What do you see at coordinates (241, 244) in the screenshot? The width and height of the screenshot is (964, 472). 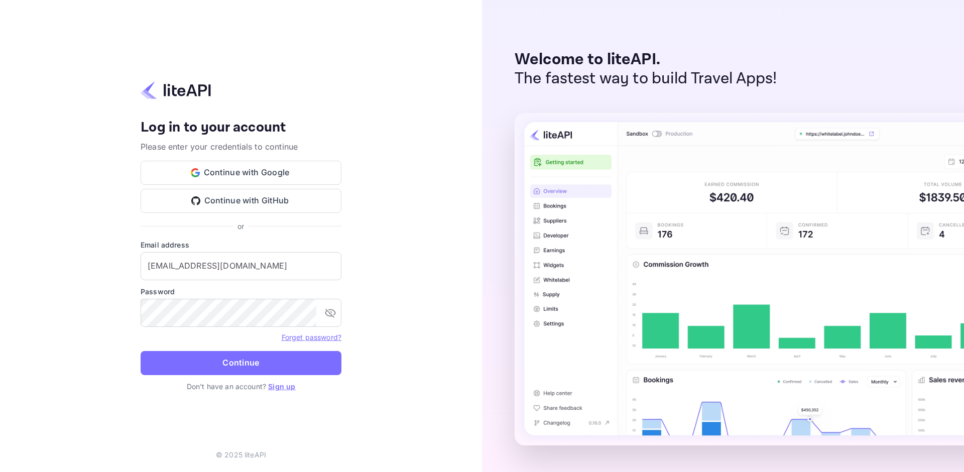 I see `label: Email address` at bounding box center [241, 244].